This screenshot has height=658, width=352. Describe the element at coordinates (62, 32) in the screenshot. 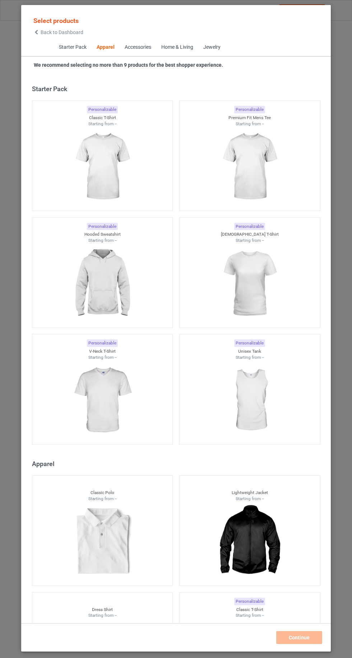

I see `span: Back to Dashboard` at that location.